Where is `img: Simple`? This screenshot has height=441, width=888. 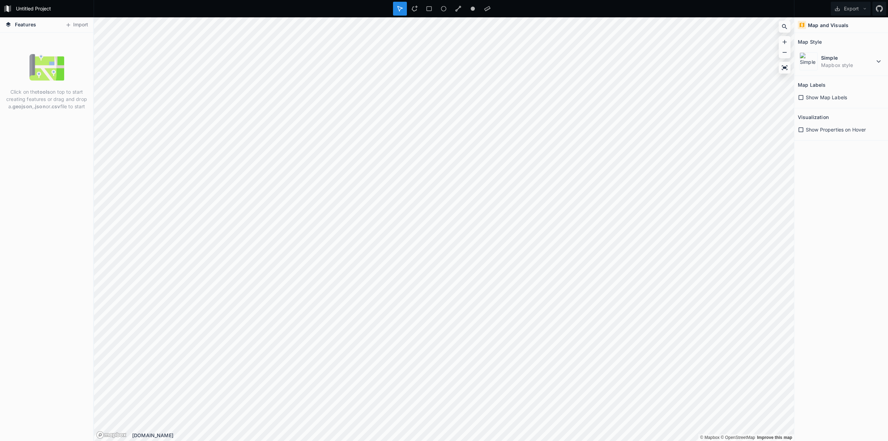
img: Simple is located at coordinates (808, 61).